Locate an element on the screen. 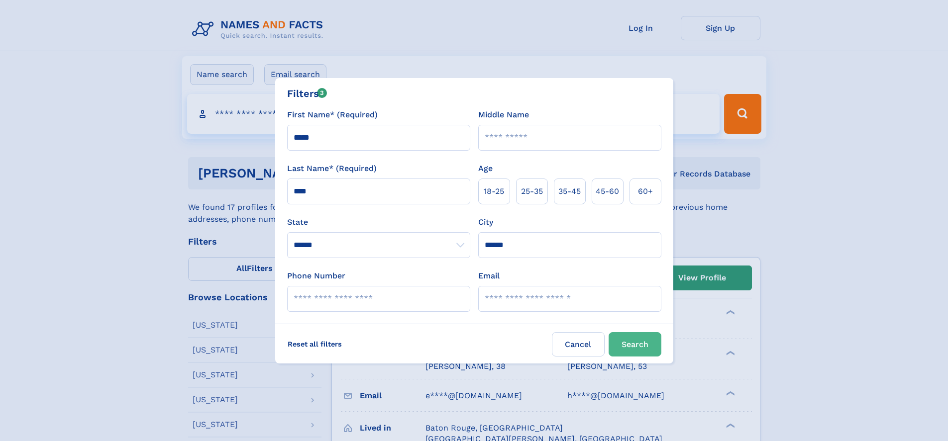 The width and height of the screenshot is (948, 441). label: Cancel is located at coordinates (578, 344).